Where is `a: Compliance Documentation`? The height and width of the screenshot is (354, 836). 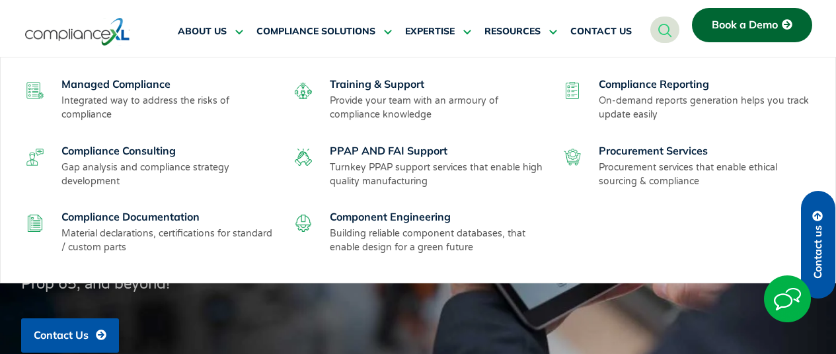
a: Compliance Documentation is located at coordinates (130, 217).